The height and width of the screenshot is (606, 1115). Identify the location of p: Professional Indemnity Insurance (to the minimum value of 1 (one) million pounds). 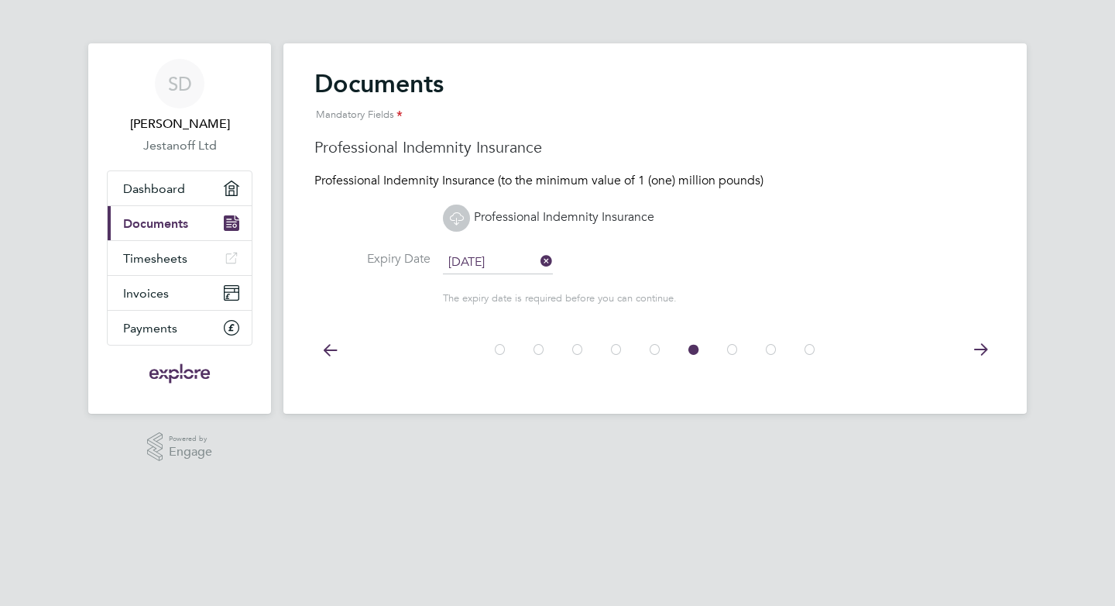
(655, 180).